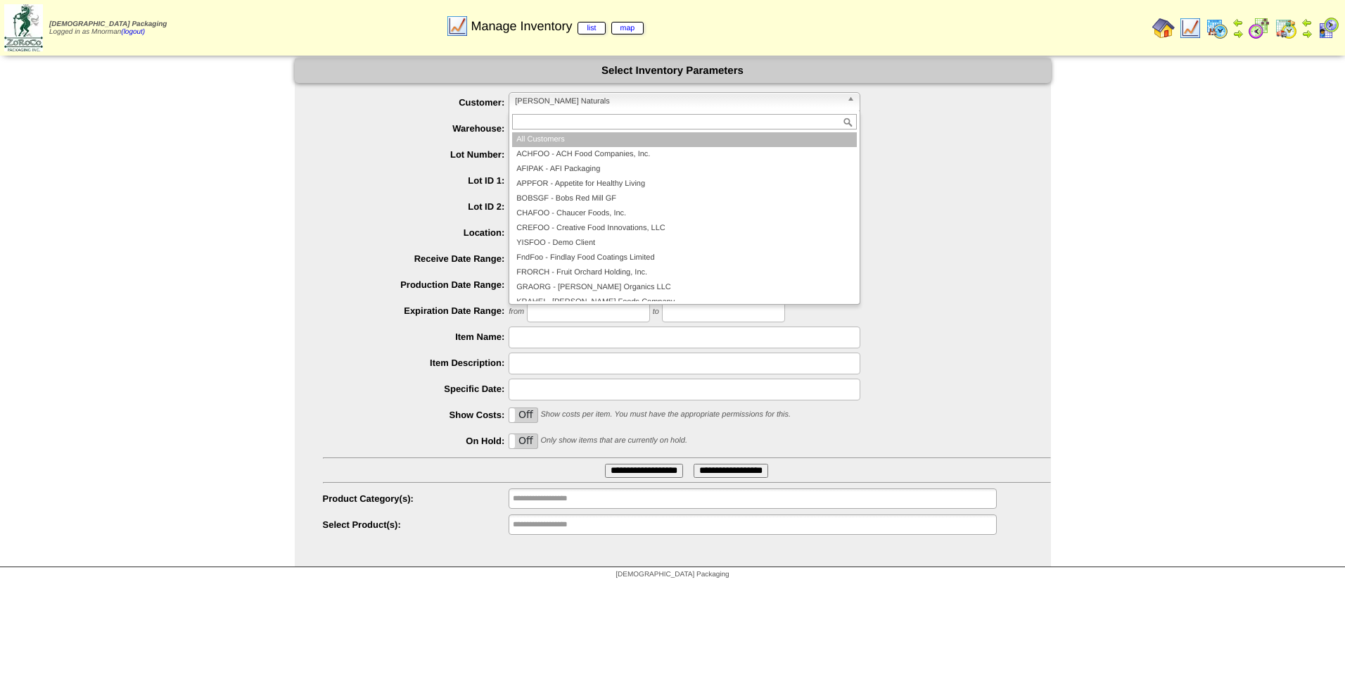 This screenshot has width=1345, height=677. I want to click on li: ACHFOO - ACH Food Companies, Inc., so click(685, 154).